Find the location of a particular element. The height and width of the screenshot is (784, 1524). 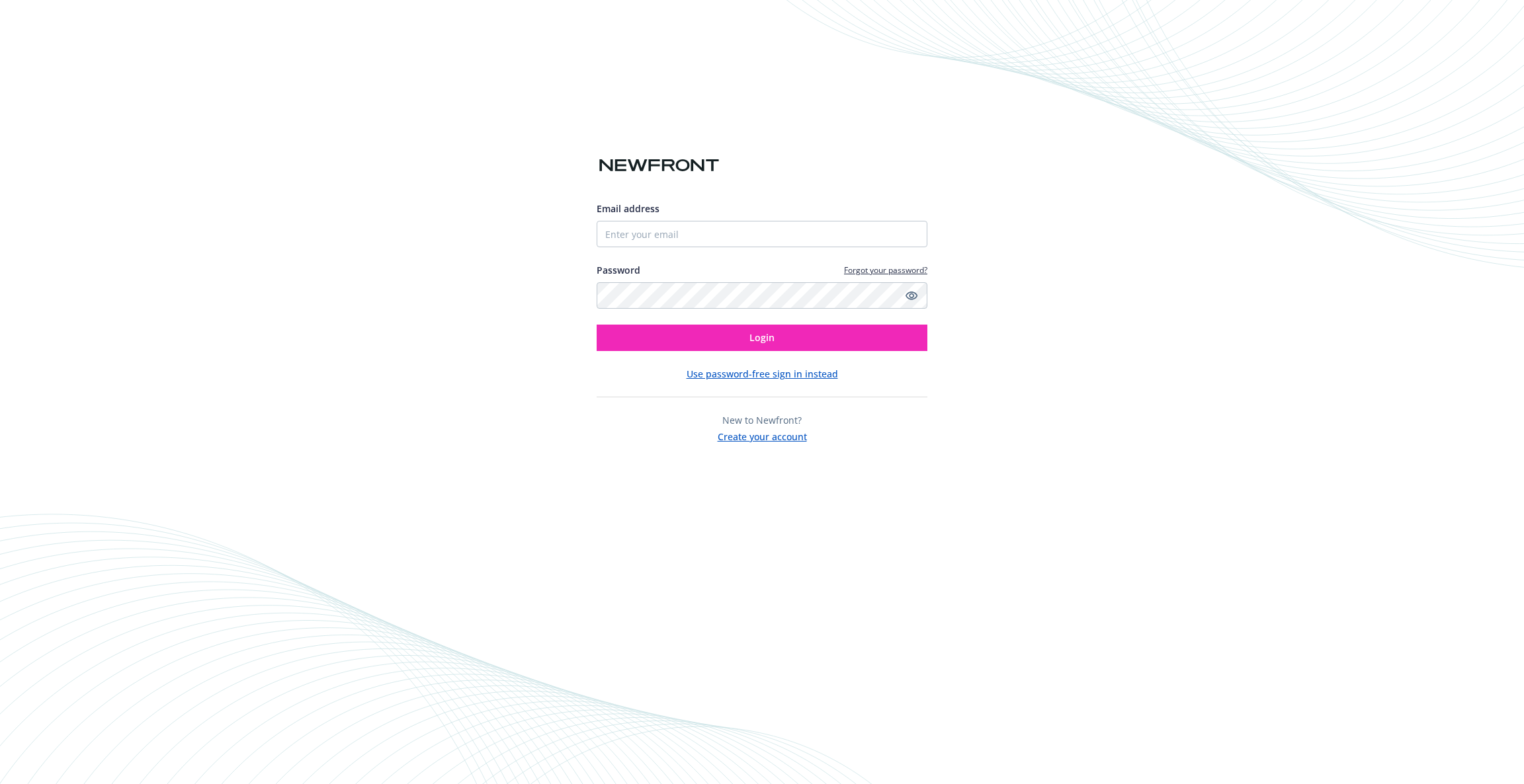

span: New to Newfront? is located at coordinates (762, 419).